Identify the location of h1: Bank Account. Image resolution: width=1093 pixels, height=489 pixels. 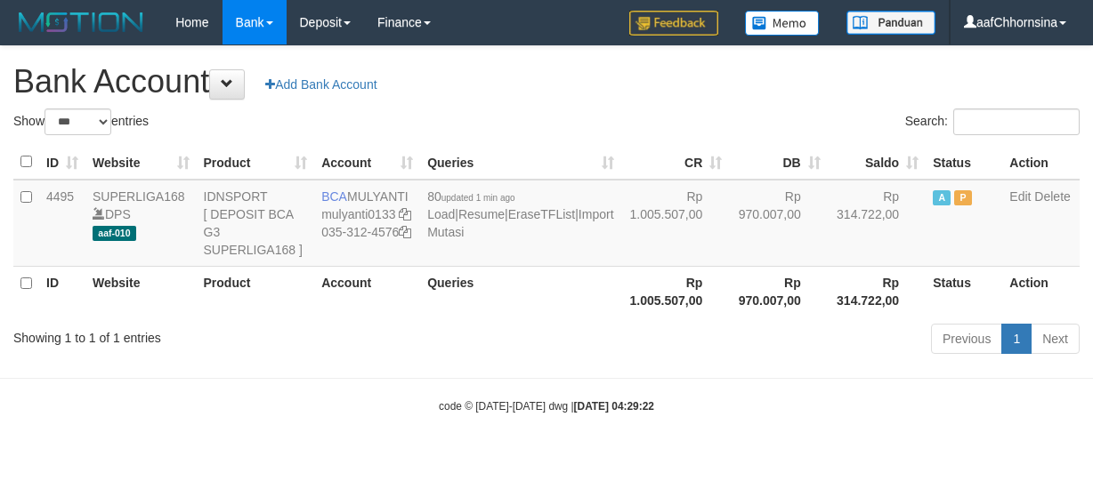
(546, 82).